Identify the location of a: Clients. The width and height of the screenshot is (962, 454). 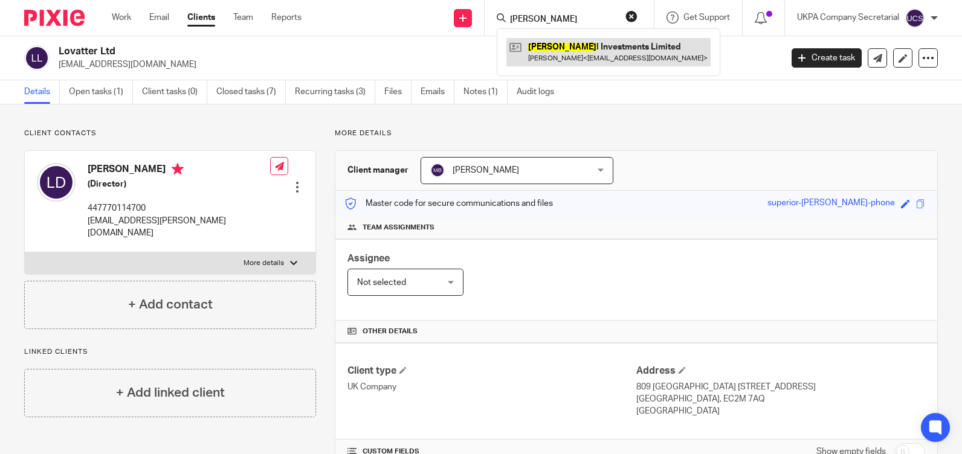
(201, 18).